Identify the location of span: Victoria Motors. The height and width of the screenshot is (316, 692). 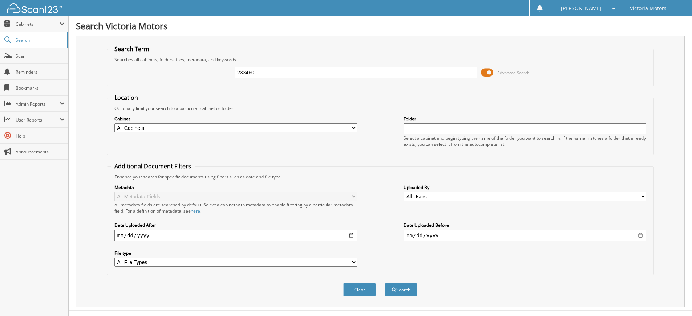
(648, 8).